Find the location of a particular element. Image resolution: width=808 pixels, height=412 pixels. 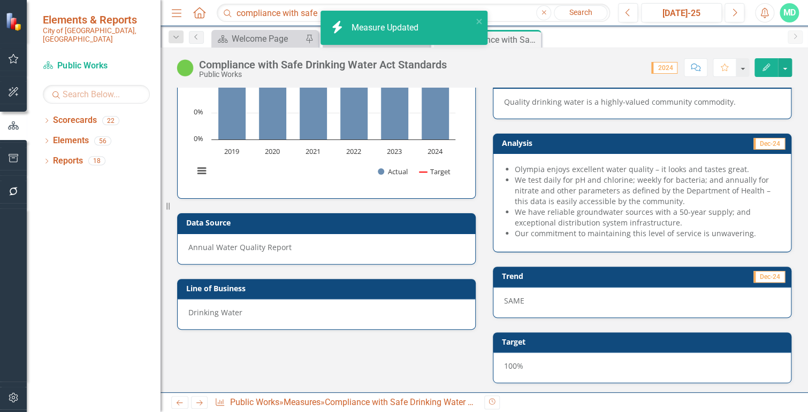

span: 2024 is located at coordinates (664, 68).